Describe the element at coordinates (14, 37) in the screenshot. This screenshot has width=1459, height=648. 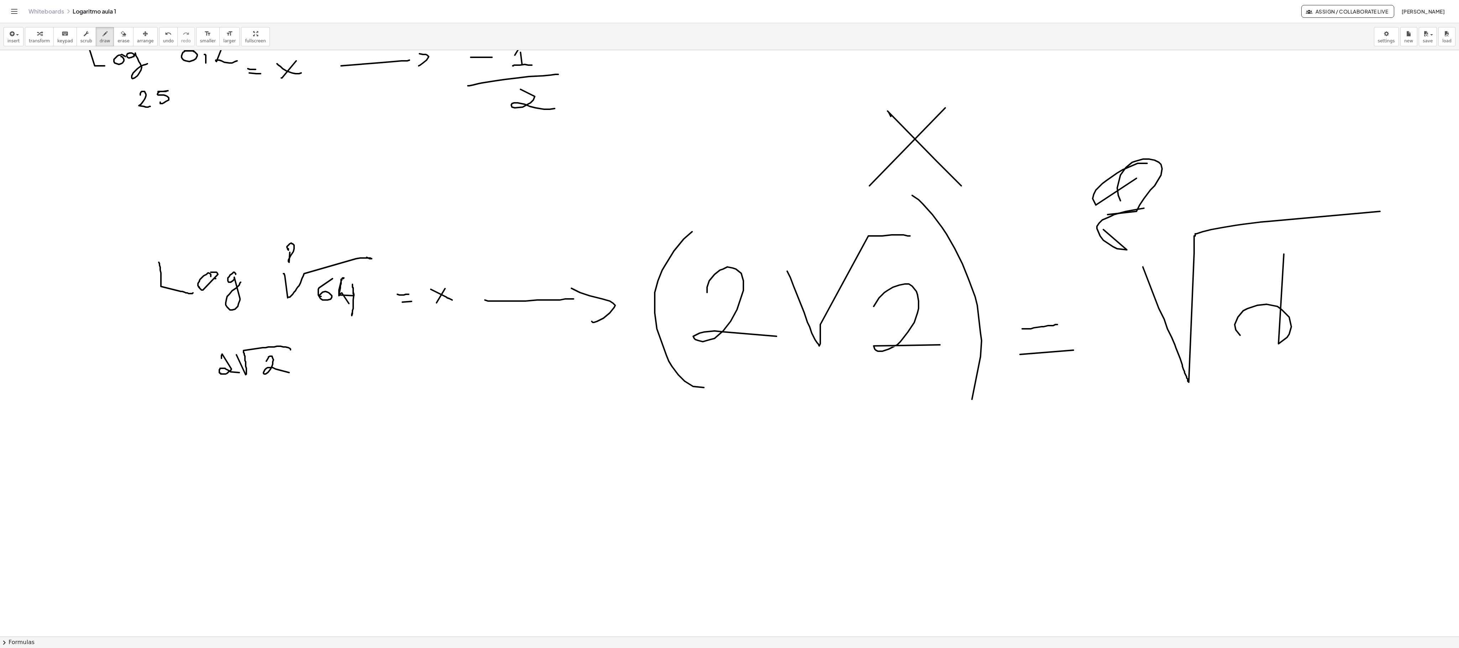
I see `button: insert` at that location.